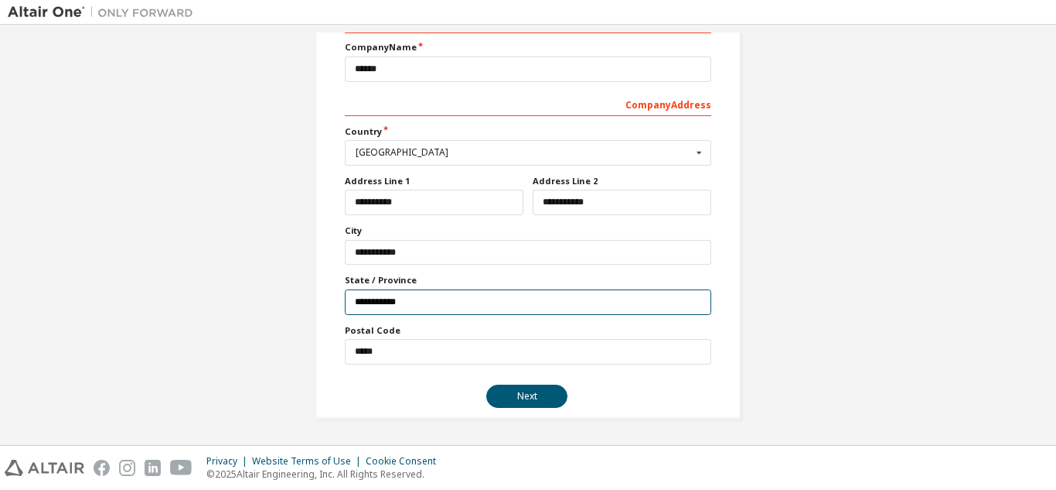 Image resolution: width=1056 pixels, height=490 pixels. What do you see at coordinates (528, 131) in the screenshot?
I see `label: Country` at bounding box center [528, 131].